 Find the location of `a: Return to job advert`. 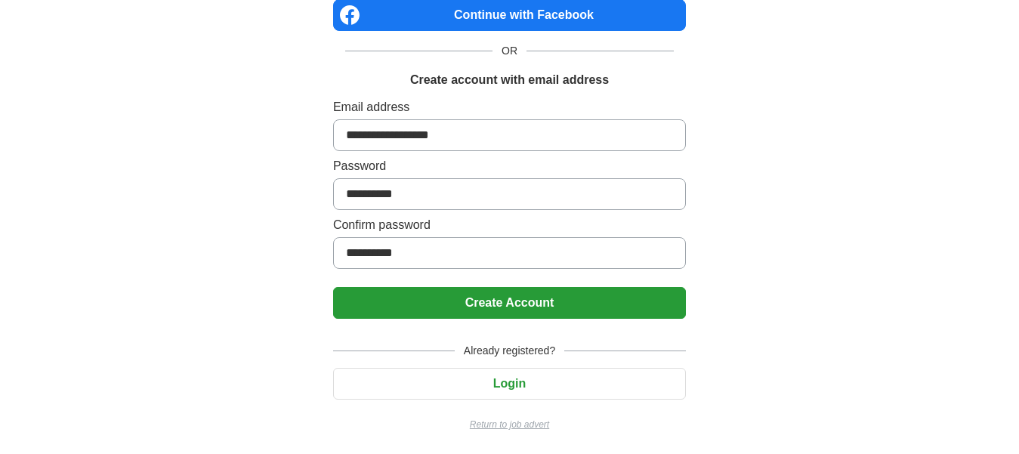

a: Return to job advert is located at coordinates (509, 424).